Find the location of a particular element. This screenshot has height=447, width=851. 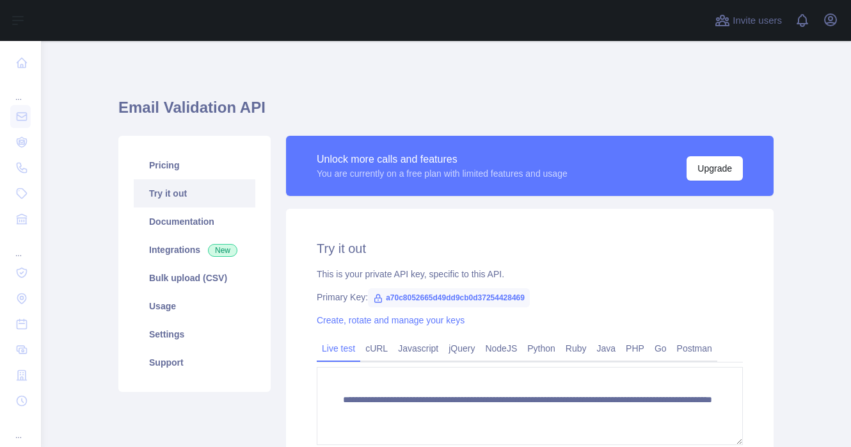

button: Upgrade is located at coordinates (715, 168).